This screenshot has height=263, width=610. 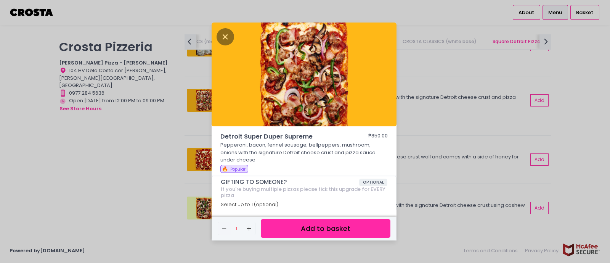 What do you see at coordinates (304, 74) in the screenshot?
I see `img: Detroit Super Duper Supreme` at bounding box center [304, 74].